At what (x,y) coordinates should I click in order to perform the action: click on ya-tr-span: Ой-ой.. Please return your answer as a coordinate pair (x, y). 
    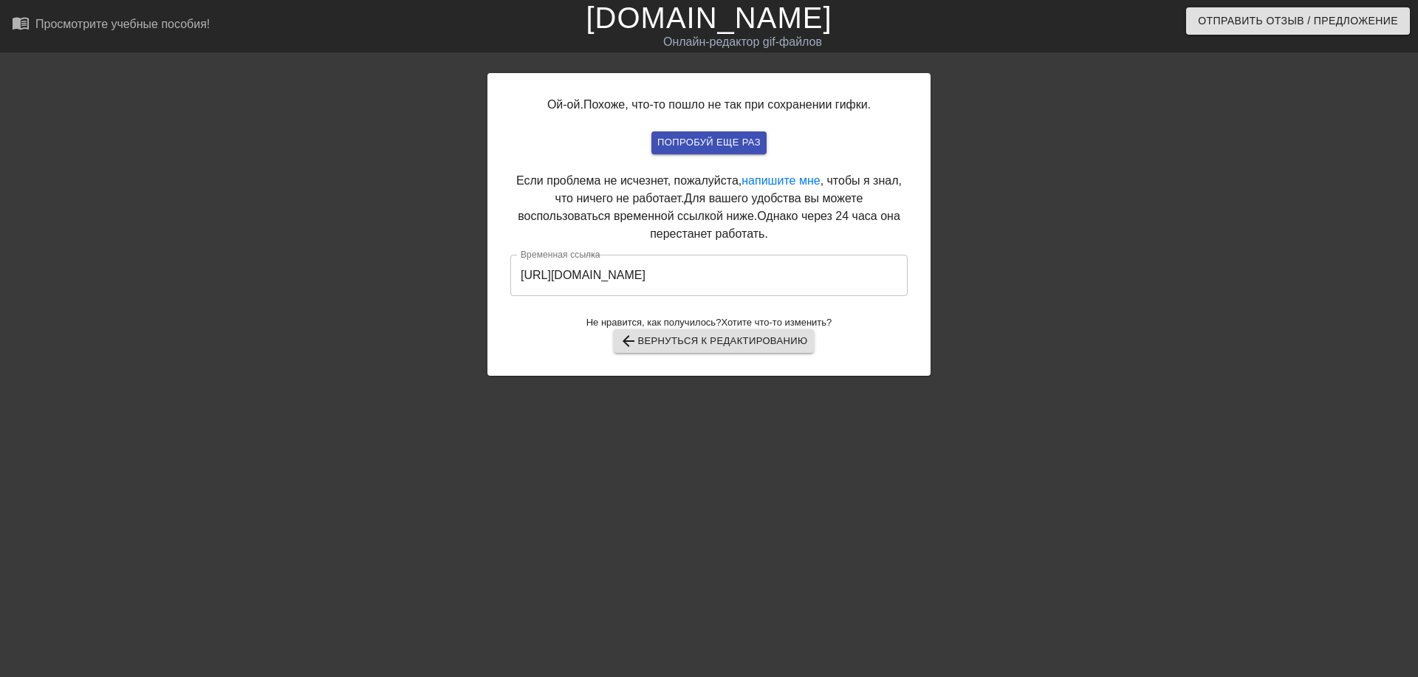
    Looking at the image, I should click on (565, 104).